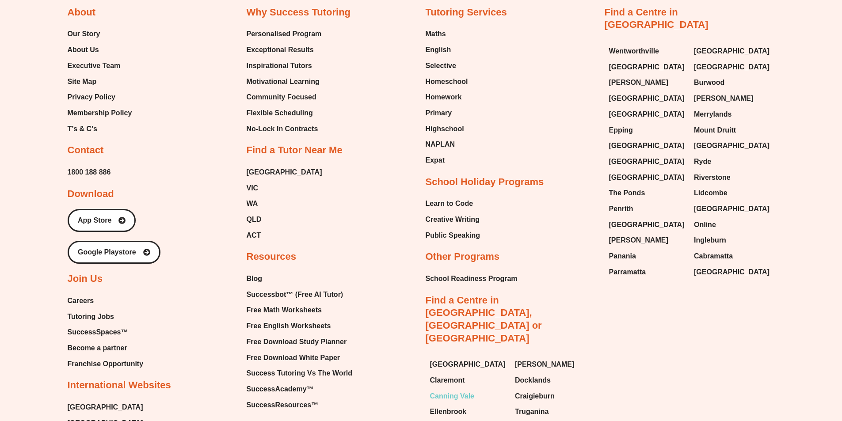 The height and width of the screenshot is (421, 842). Describe the element at coordinates (282, 97) in the screenshot. I see `span: Community Focused` at that location.